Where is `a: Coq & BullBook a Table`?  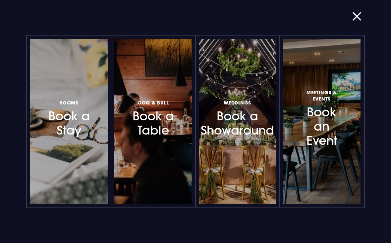 a: Coq & BullBook a Table is located at coordinates (153, 122).